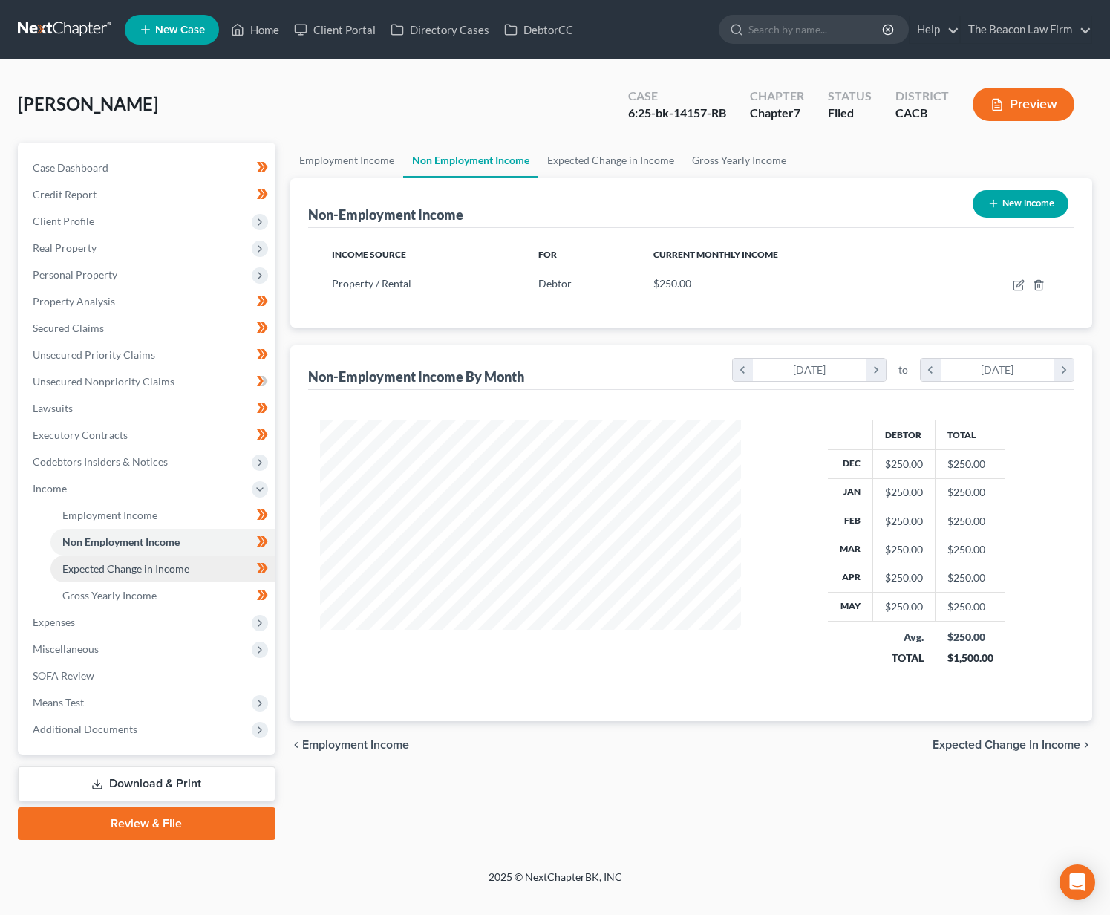  Describe the element at coordinates (677, 113) in the screenshot. I see `div: 6:25-bk-14157-RB` at that location.